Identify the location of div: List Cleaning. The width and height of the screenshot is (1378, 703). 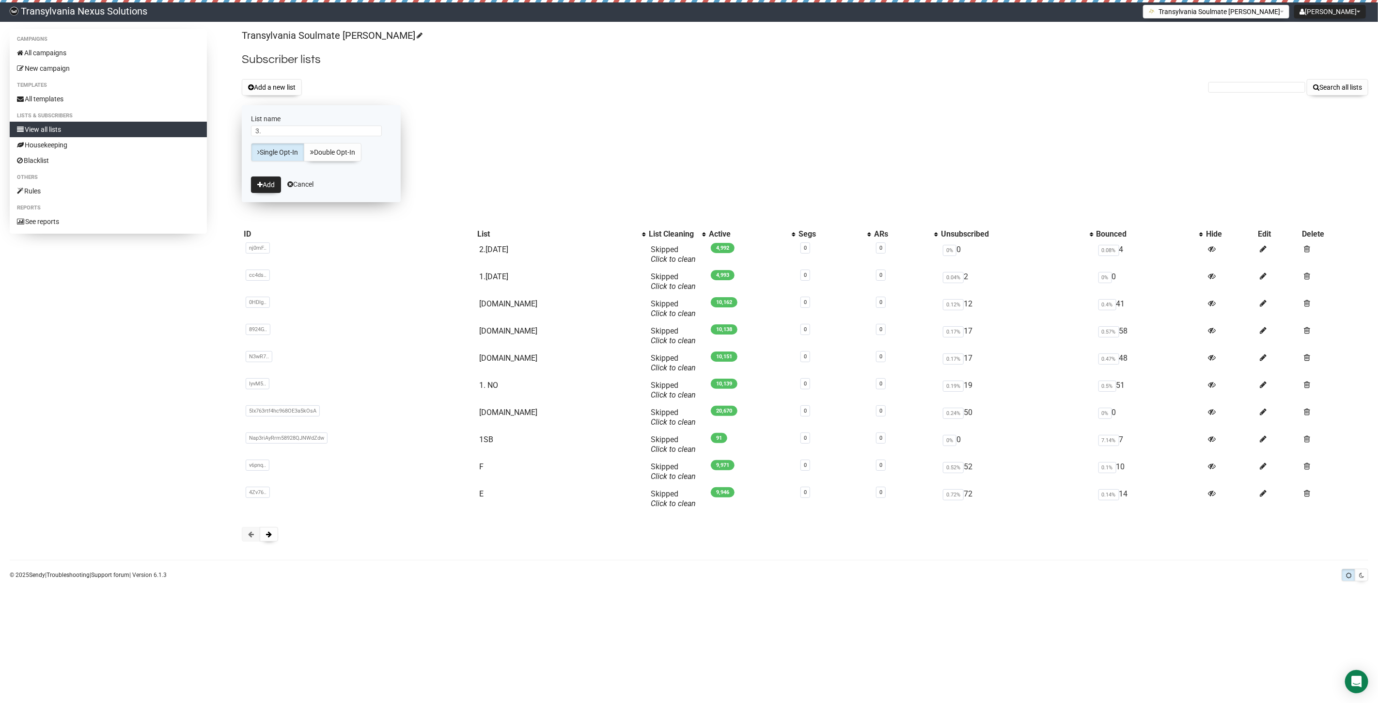
(673, 234).